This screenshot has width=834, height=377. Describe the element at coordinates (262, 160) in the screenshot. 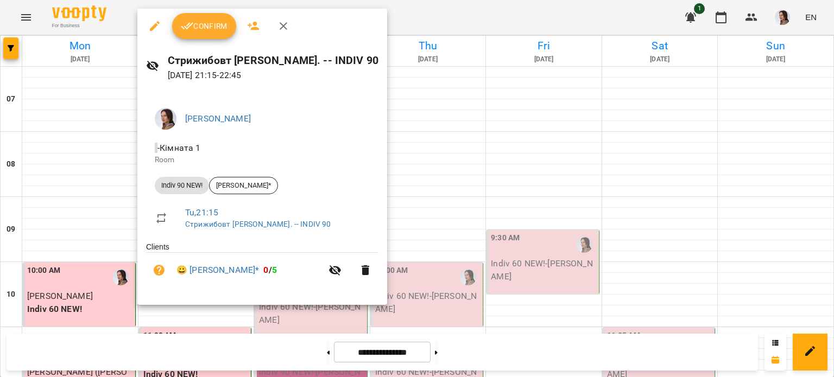

I see `p: Room` at that location.